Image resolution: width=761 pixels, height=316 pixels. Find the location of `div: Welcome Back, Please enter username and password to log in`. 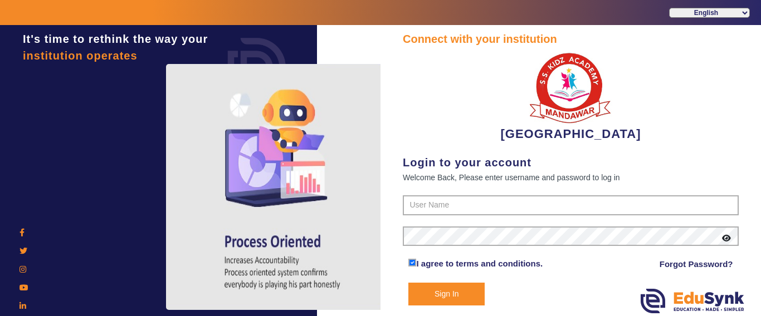

div: Welcome Back, Please enter username and password to log in is located at coordinates (570, 178).